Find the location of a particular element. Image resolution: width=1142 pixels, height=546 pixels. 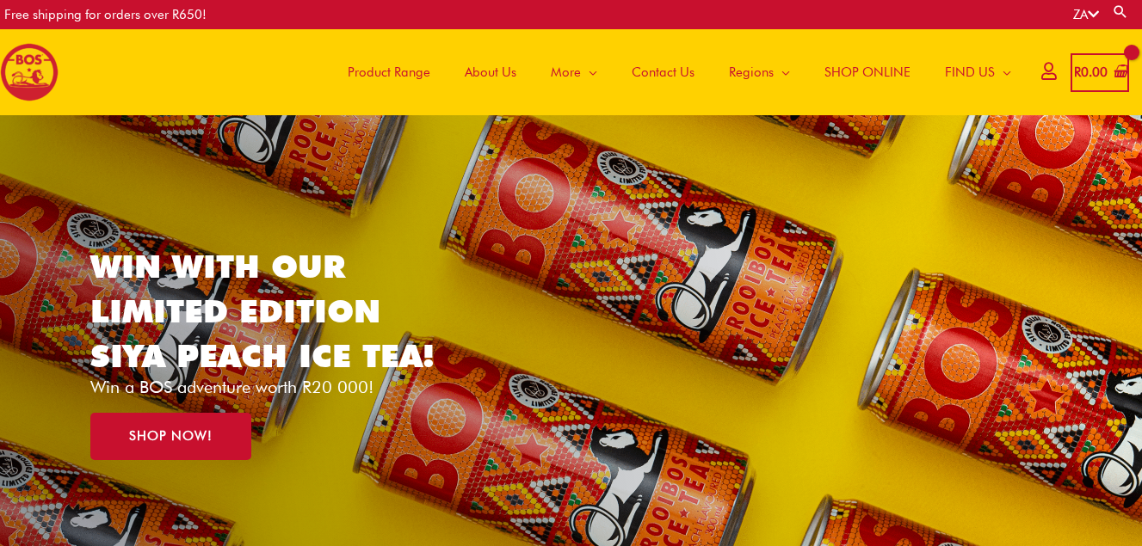

a: SHOP ONLINE is located at coordinates (867, 72).